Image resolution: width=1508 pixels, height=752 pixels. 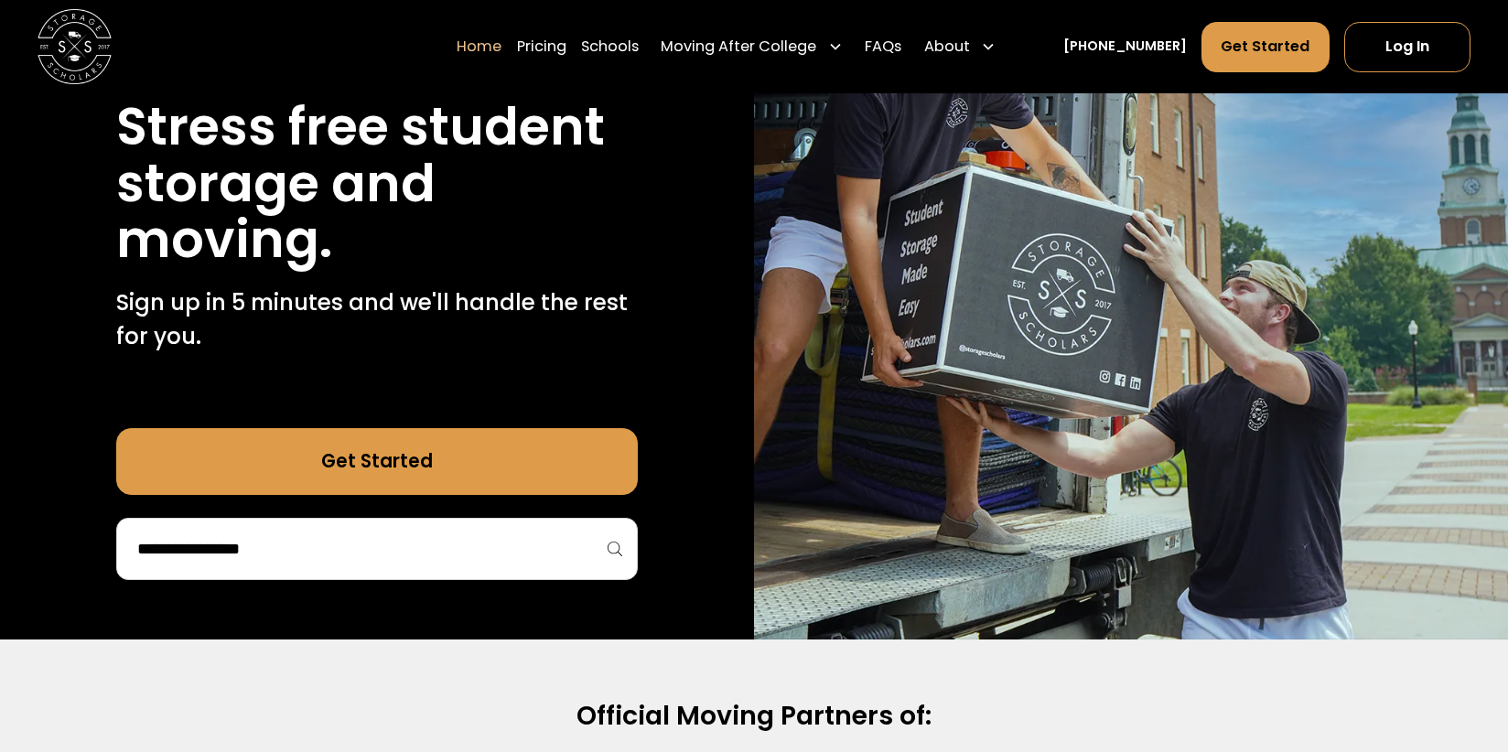 What do you see at coordinates (883, 46) in the screenshot?
I see `a: FAQs` at bounding box center [883, 46].